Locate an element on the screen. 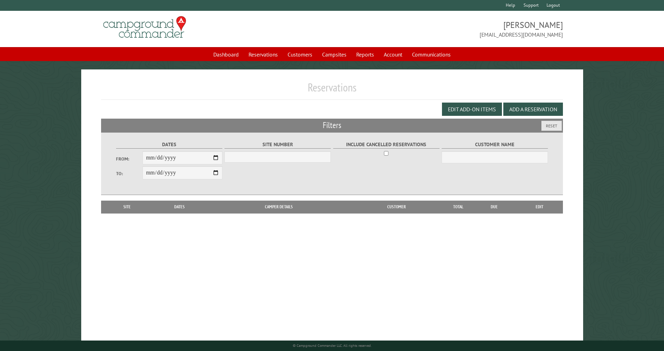  label: Include Cancelled Reservations is located at coordinates (386, 144).